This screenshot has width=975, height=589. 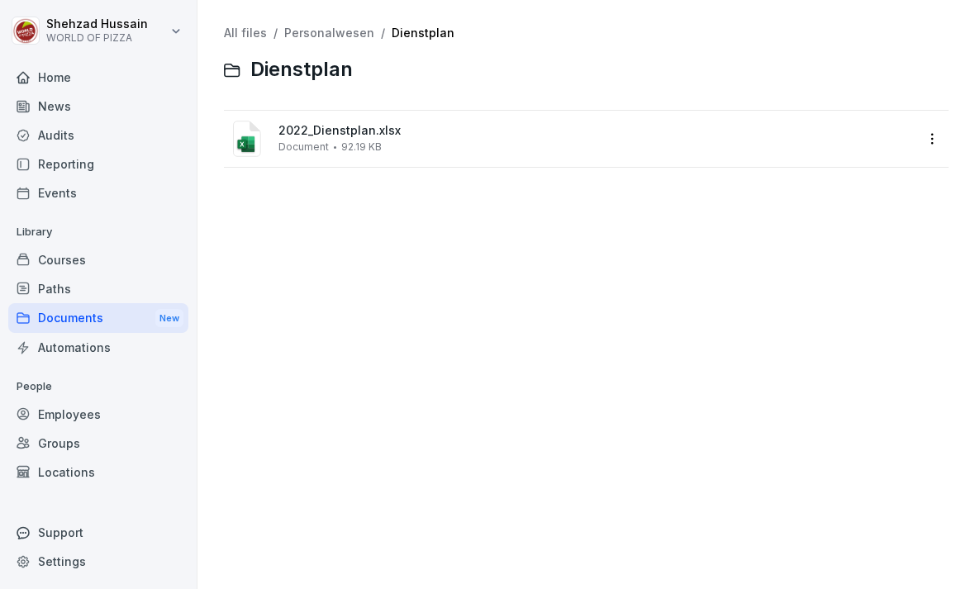 What do you see at coordinates (98, 472) in the screenshot?
I see `div: Locations` at bounding box center [98, 472].